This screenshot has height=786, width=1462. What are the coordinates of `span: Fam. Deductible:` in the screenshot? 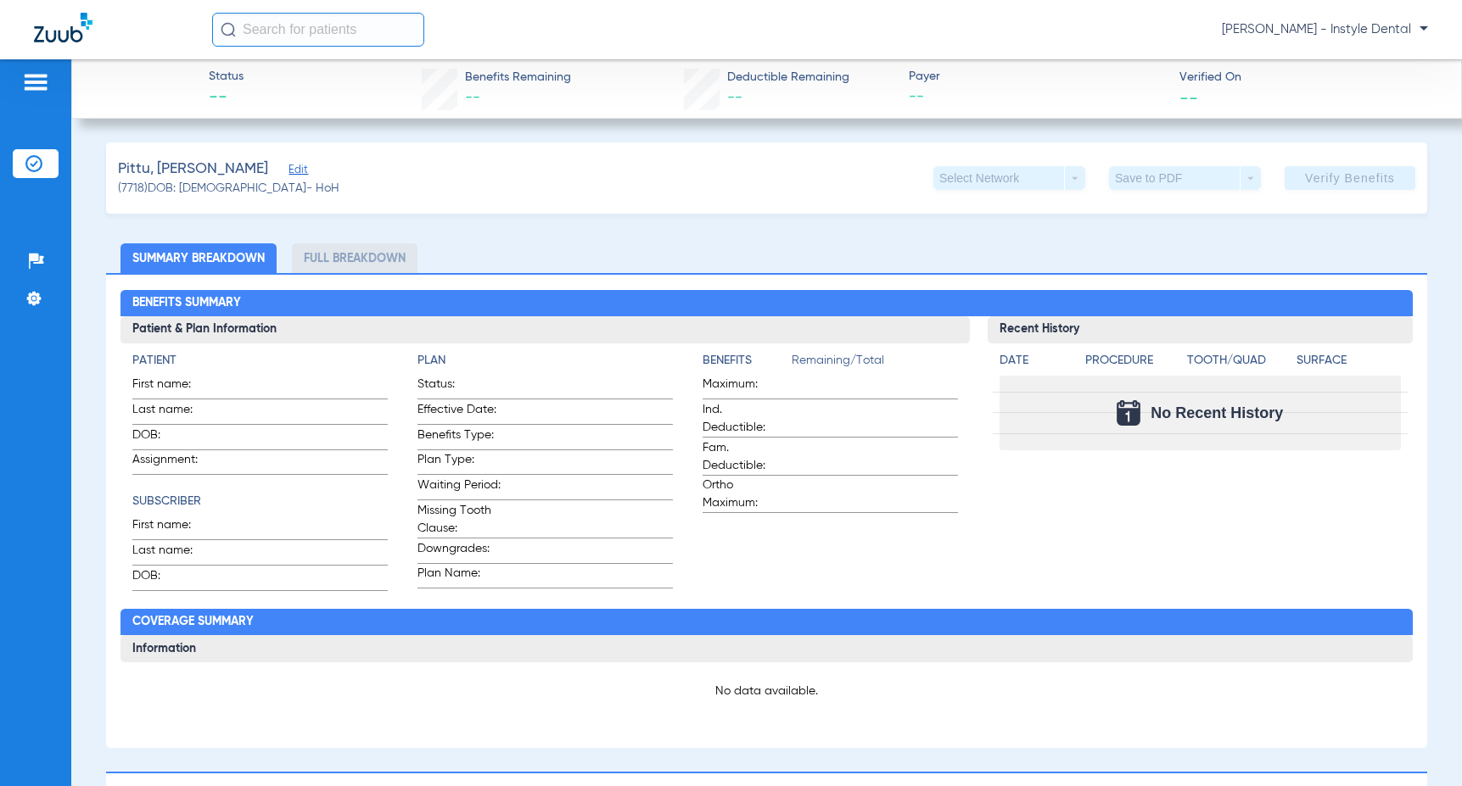 It's located at (744, 457).